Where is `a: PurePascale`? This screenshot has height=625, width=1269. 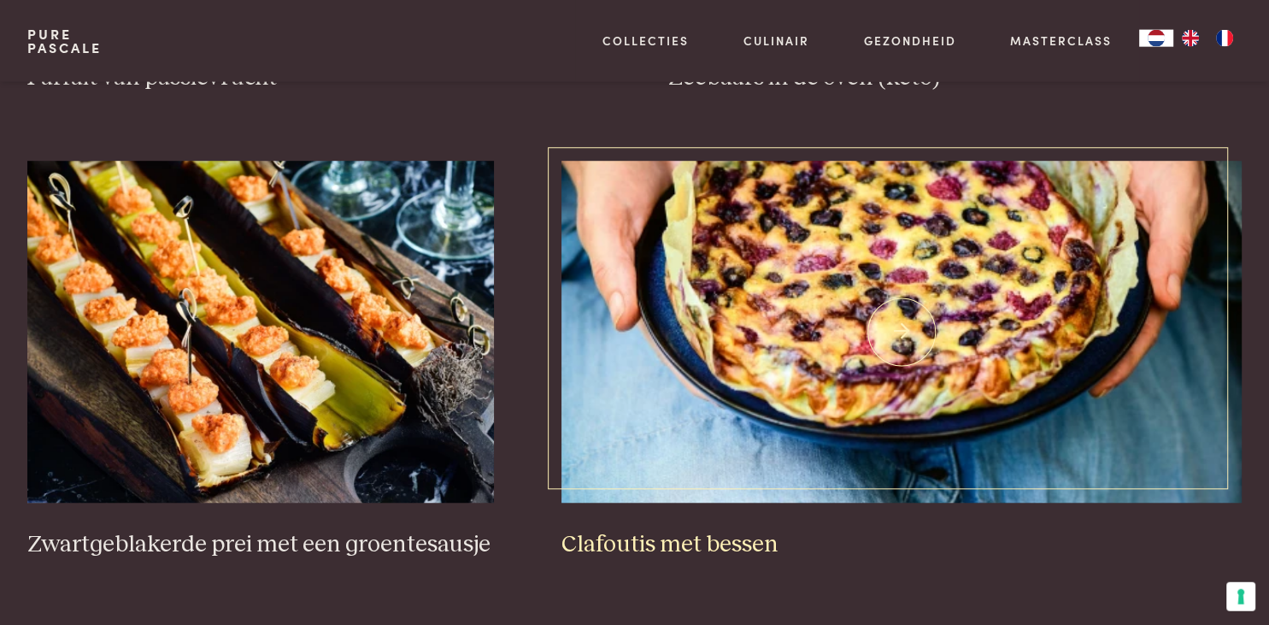 a: PurePascale is located at coordinates (64, 41).